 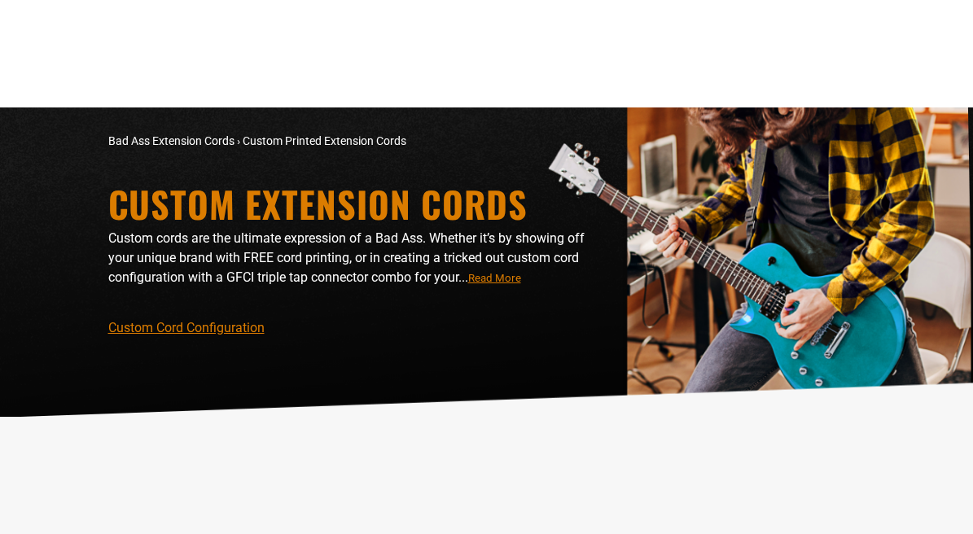 I want to click on nav: breadcrumbs, so click(x=356, y=141).